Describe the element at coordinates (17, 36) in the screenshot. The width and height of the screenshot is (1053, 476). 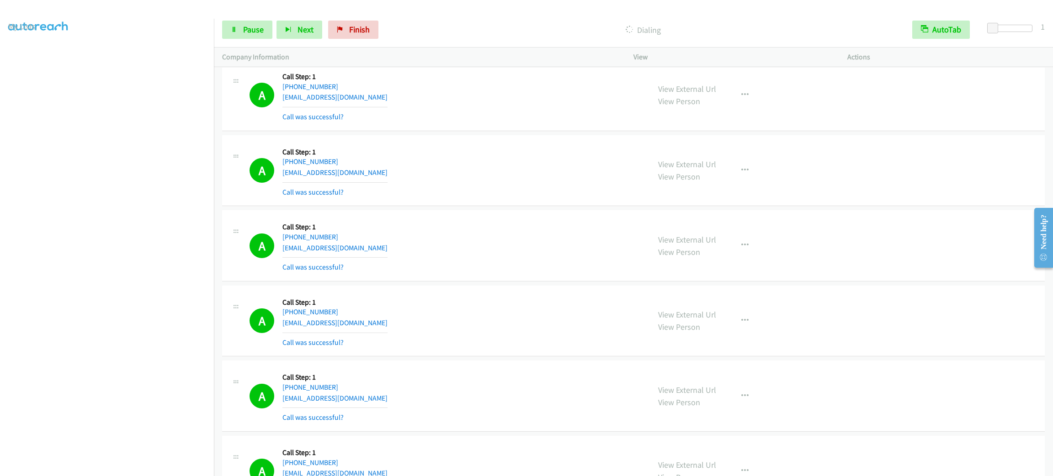
I see `div: Open Resource Center` at that location.